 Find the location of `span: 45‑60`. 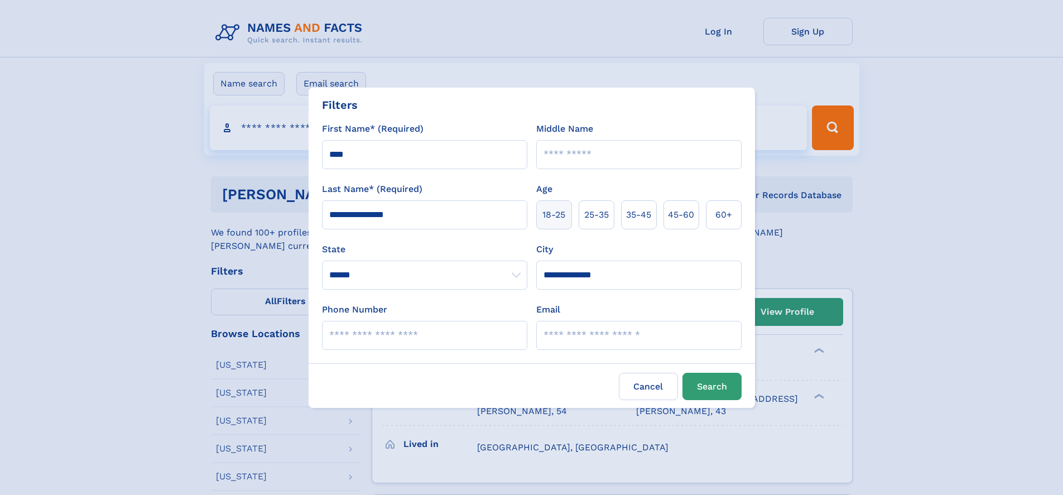

span: 45‑60 is located at coordinates (681, 215).